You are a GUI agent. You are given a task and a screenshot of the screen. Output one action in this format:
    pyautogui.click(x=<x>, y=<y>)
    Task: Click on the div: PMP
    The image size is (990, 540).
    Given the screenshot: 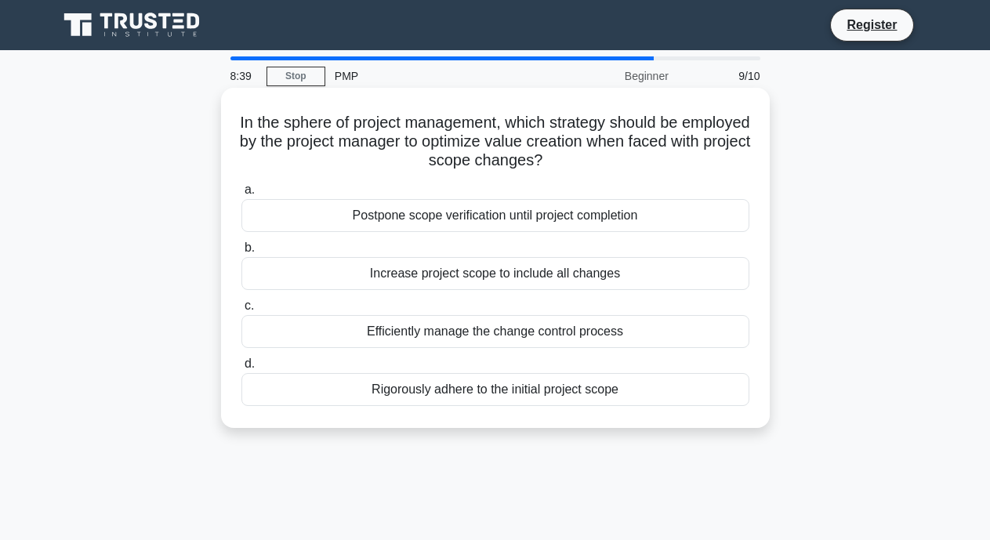 What is the action you would take?
    pyautogui.click(x=433, y=76)
    